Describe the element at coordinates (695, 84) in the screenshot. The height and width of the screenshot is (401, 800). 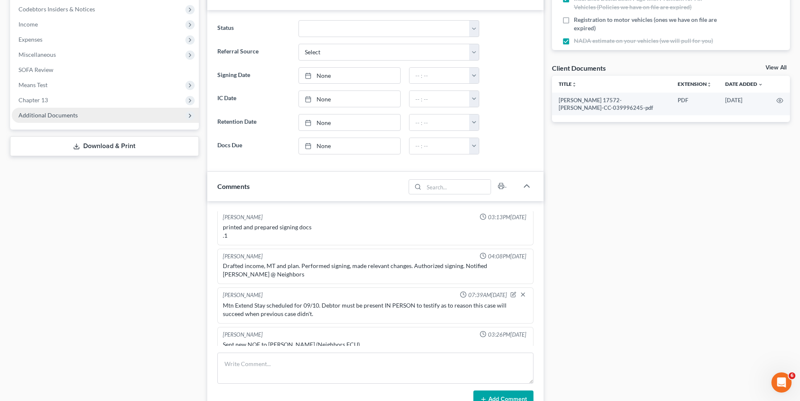
I see `a: Extensionunfold_more` at that location.